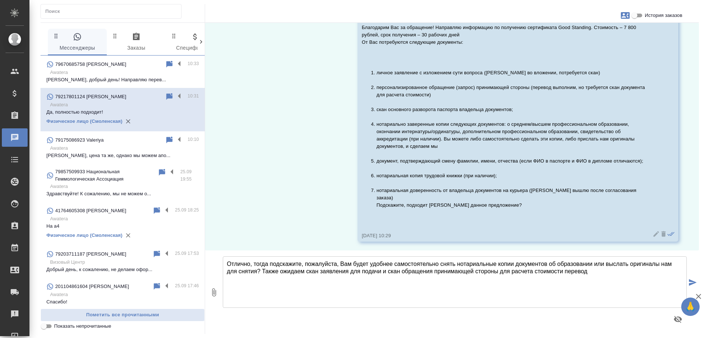 The height and width of the screenshot is (338, 707). What do you see at coordinates (515, 135) in the screenshot?
I see `li: нотариально заверенные копии следующих документов: о среднем/высшем профессиональном образовании,...` at bounding box center [515, 135].